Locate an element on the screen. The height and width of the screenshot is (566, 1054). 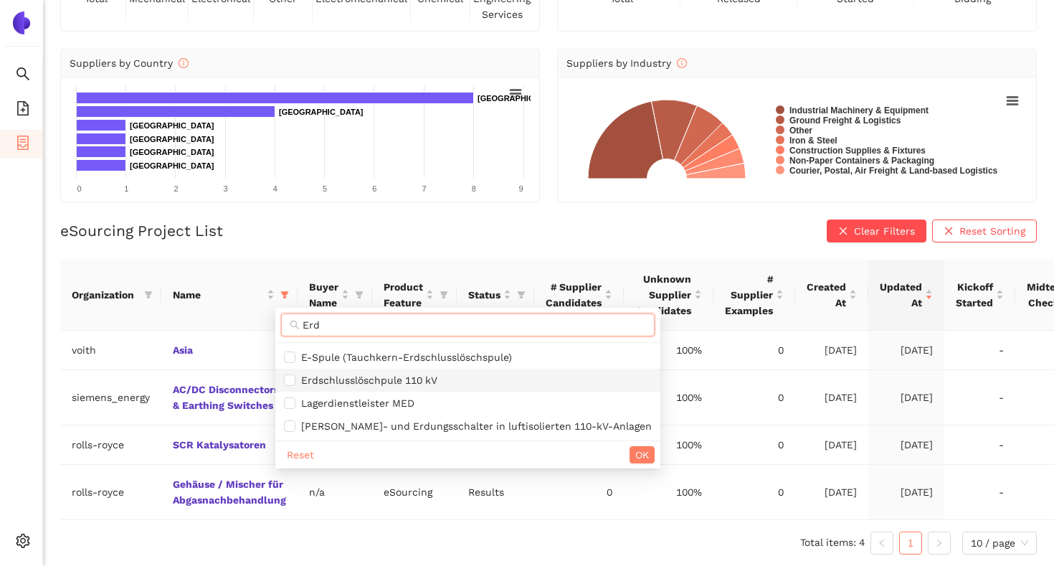
td: Results is located at coordinates (496, 492).